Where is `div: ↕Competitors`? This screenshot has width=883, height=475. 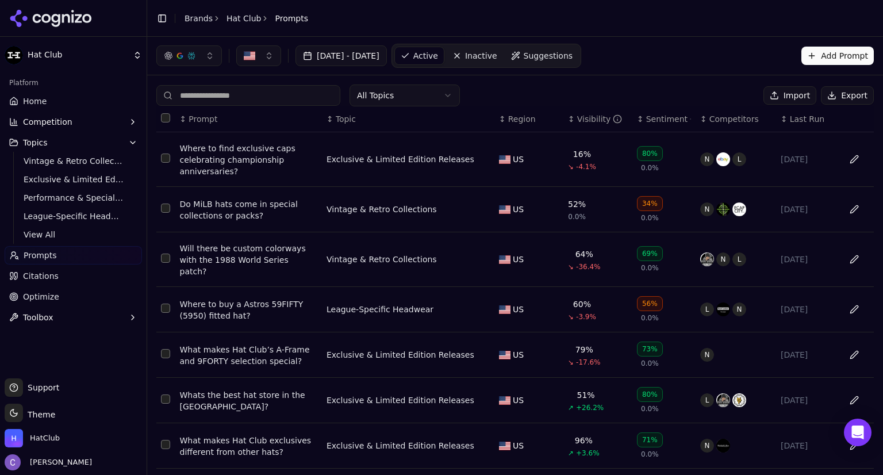
div: ↕Competitors is located at coordinates (736, 119).